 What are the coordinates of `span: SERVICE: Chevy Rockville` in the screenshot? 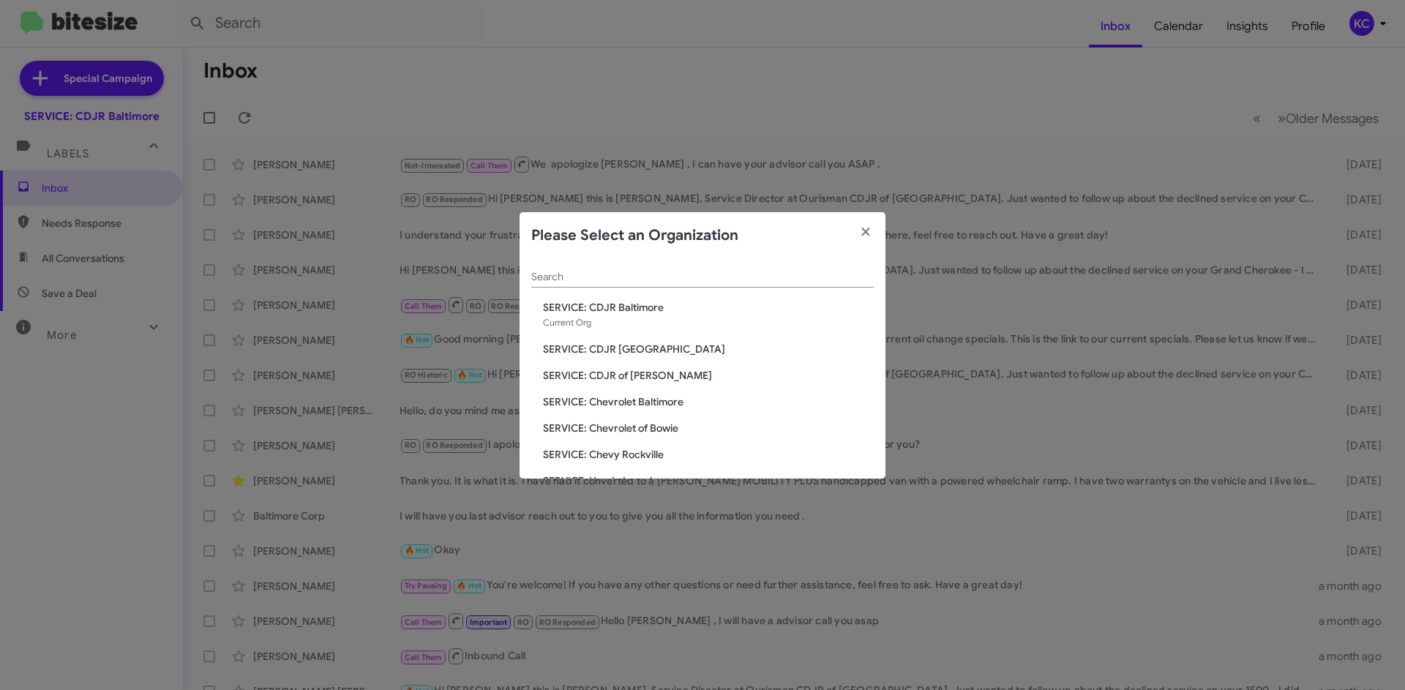 It's located at (708, 454).